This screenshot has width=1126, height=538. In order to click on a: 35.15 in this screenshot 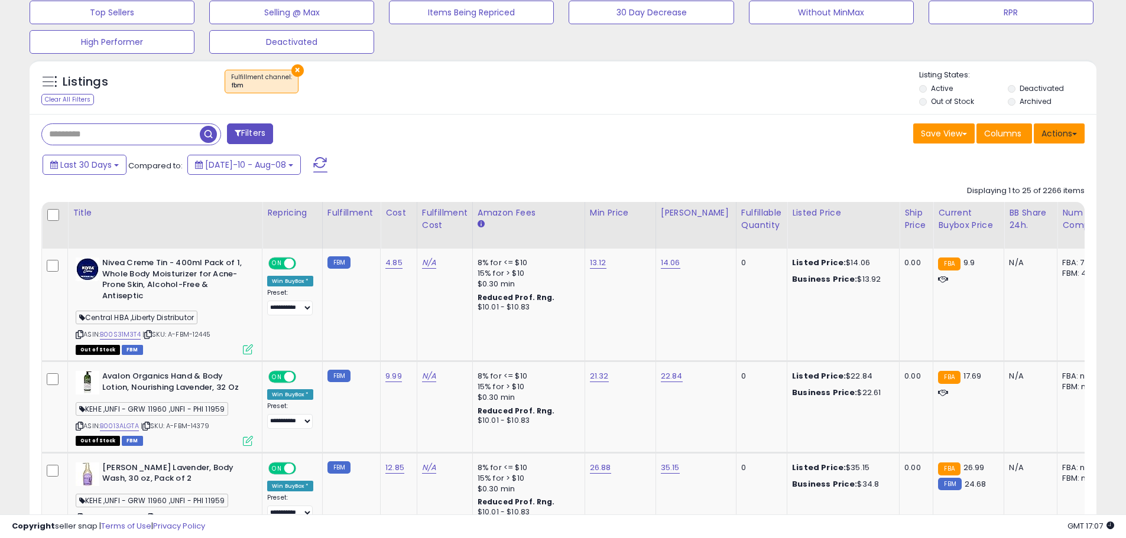, I will do `click(670, 468)`.